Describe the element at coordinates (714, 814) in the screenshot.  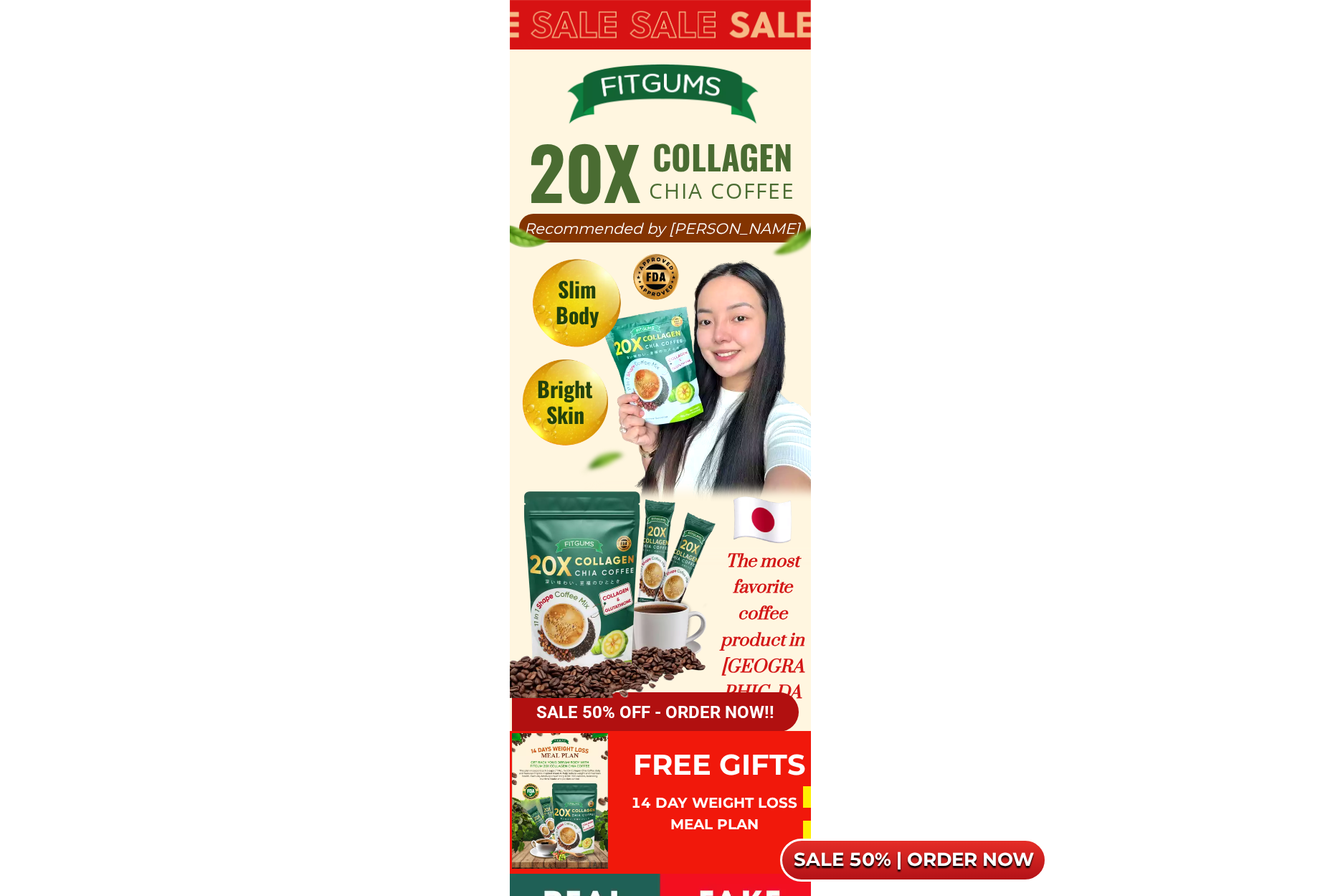
I see `h3: 14 day weight loss Meal plan` at that location.